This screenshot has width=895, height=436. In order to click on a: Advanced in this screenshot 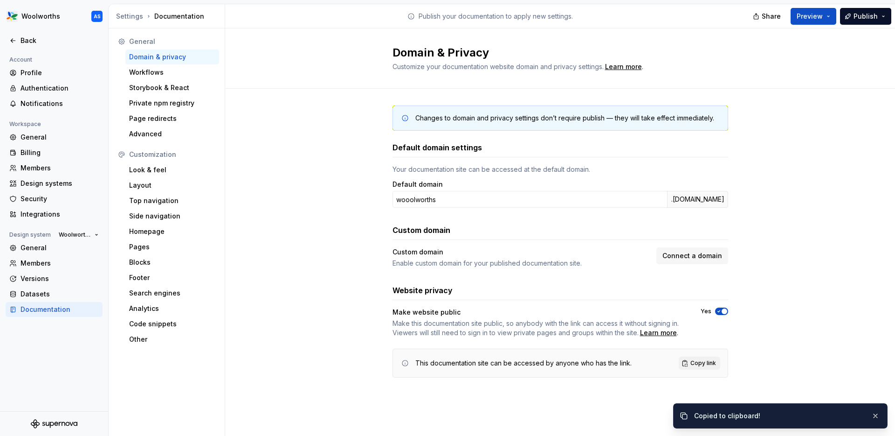, I will do `click(172, 134)`.